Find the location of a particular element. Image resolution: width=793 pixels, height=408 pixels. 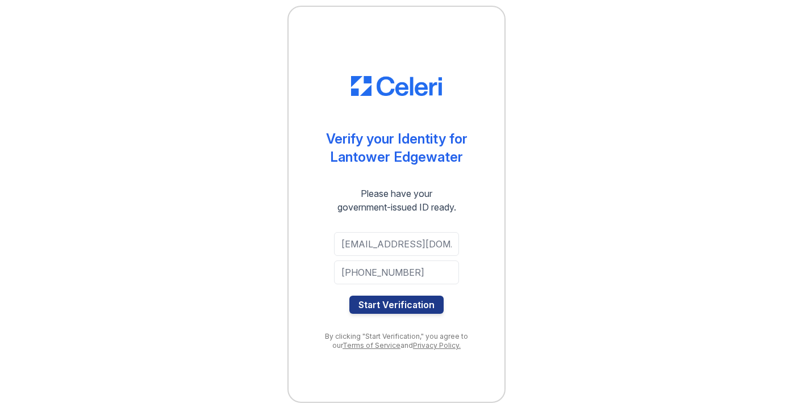

div: Please have your government-issued ID ready. is located at coordinates (396, 200).